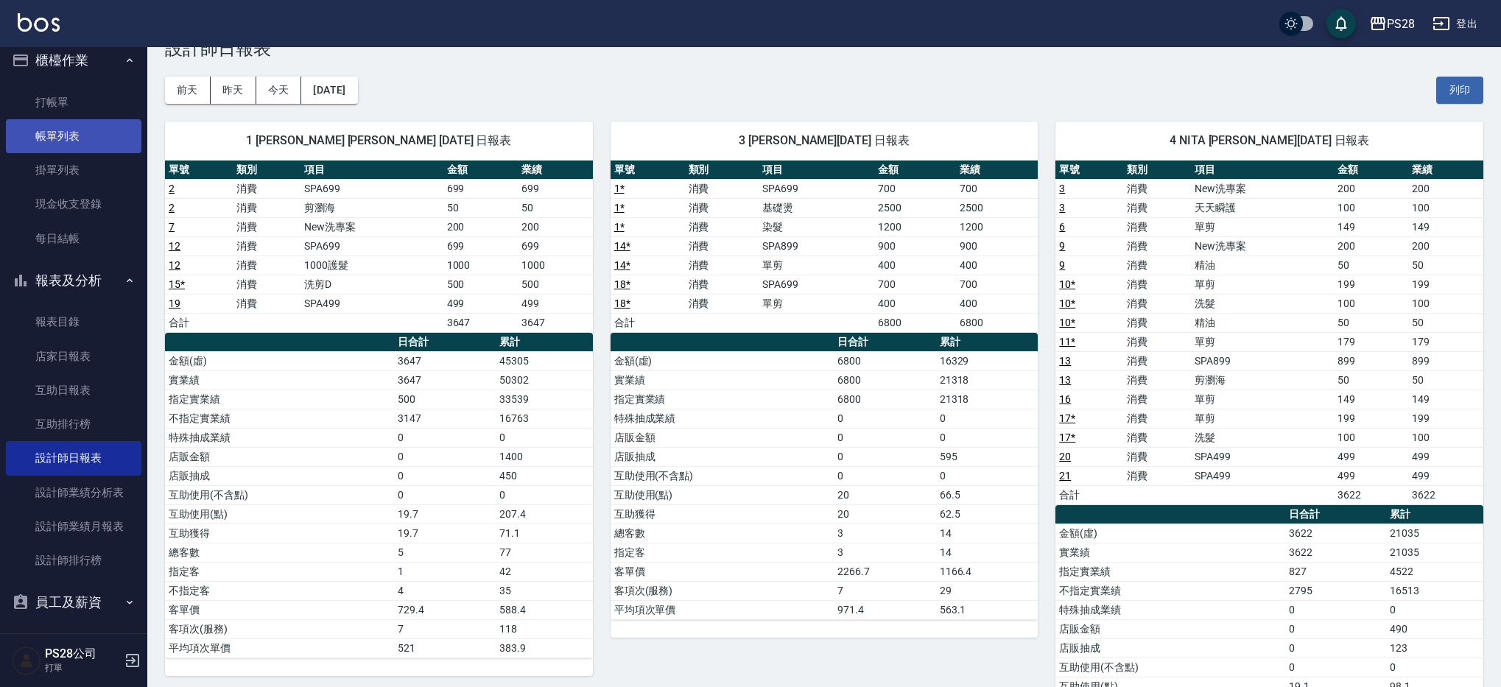  I want to click on td: SPA899, so click(1262, 361).